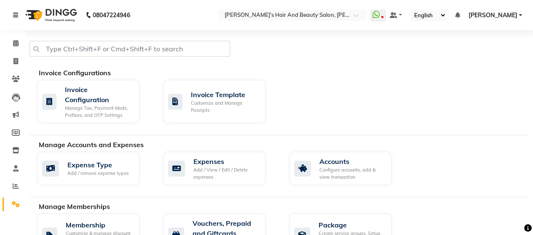 Image resolution: width=533 pixels, height=235 pixels. What do you see at coordinates (220, 102) in the screenshot?
I see `a: Invoice TemplateCustomize and Manage Receipts` at bounding box center [220, 102].